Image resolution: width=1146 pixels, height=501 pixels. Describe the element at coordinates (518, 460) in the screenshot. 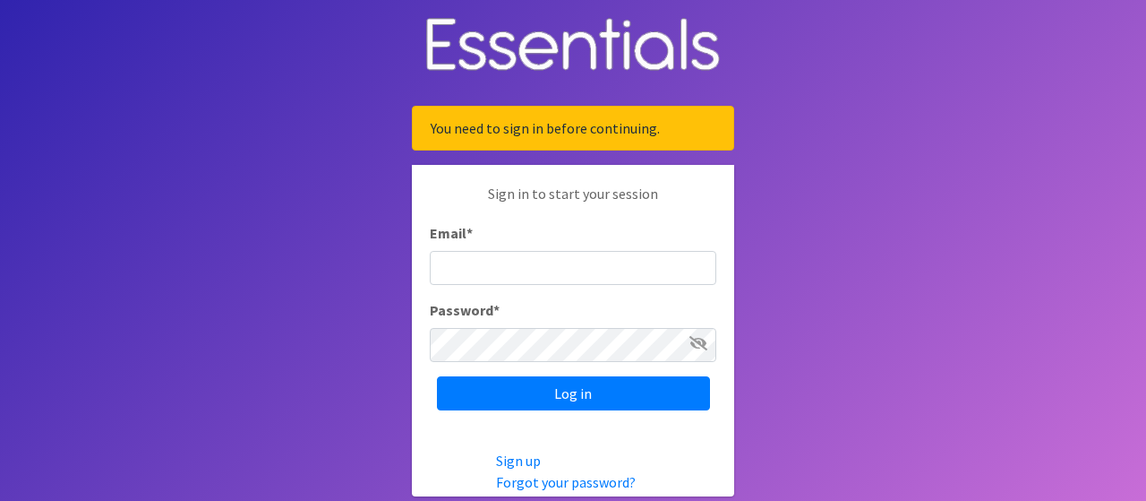

I see `a: Sign up` at that location.